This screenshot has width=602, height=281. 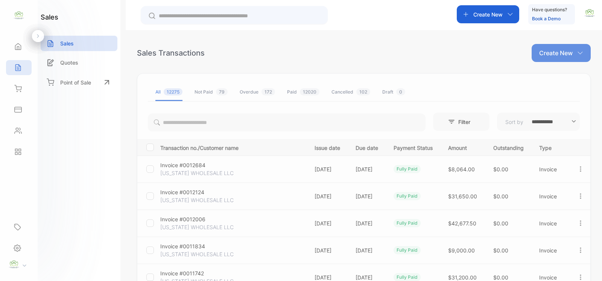 What do you see at coordinates (79, 43) in the screenshot?
I see `a: Sales` at bounding box center [79, 43].